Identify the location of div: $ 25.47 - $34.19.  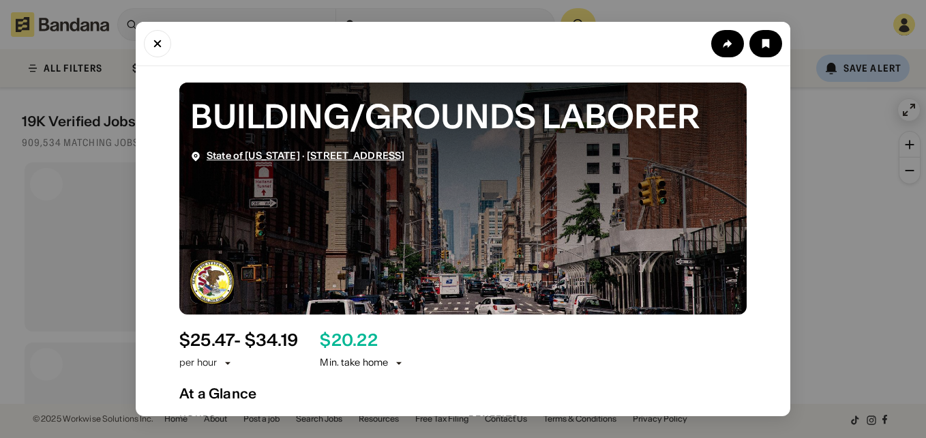
(239, 340).